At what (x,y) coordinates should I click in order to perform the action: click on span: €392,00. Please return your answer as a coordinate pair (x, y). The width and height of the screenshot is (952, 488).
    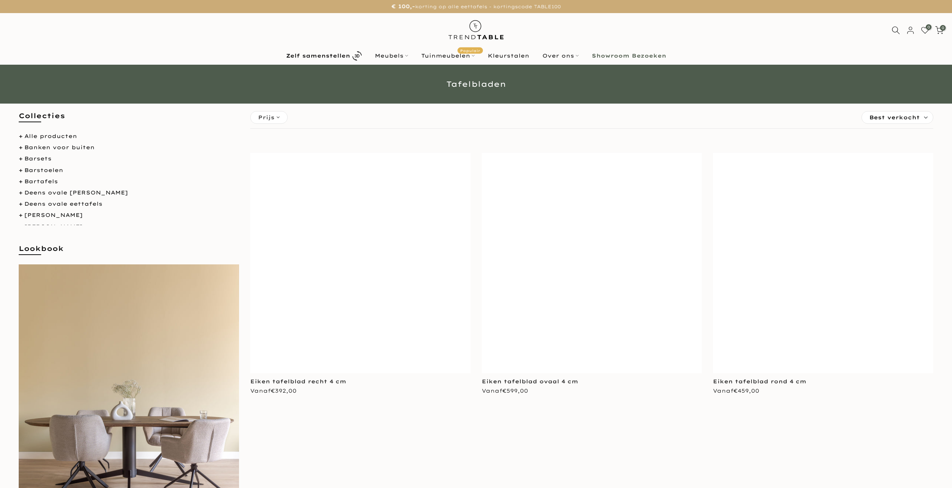
    Looking at the image, I should click on (284, 391).